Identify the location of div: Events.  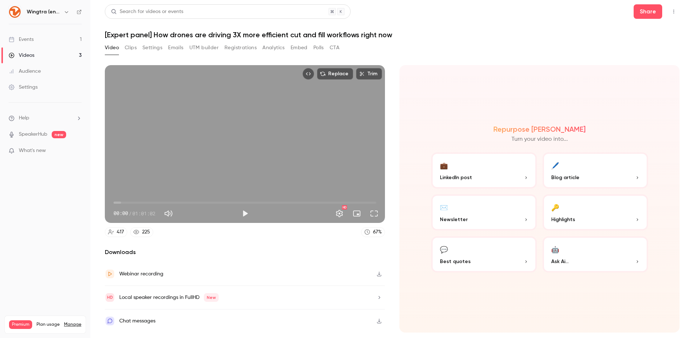
(21, 39).